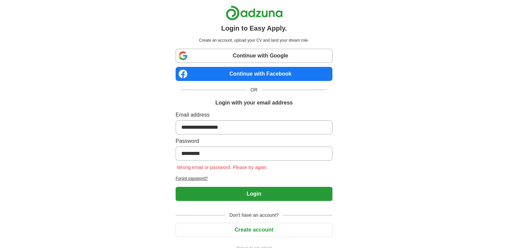 This screenshot has height=248, width=508. What do you see at coordinates (254, 215) in the screenshot?
I see `span: Don't have an account?` at bounding box center [254, 215].